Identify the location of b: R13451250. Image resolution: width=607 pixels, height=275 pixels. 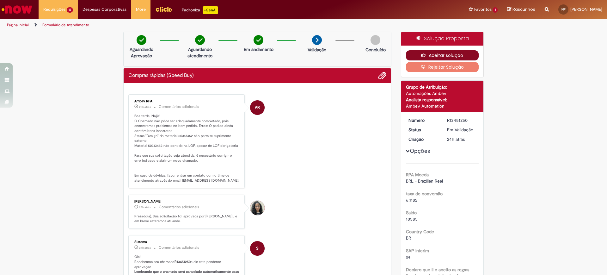
(183, 262).